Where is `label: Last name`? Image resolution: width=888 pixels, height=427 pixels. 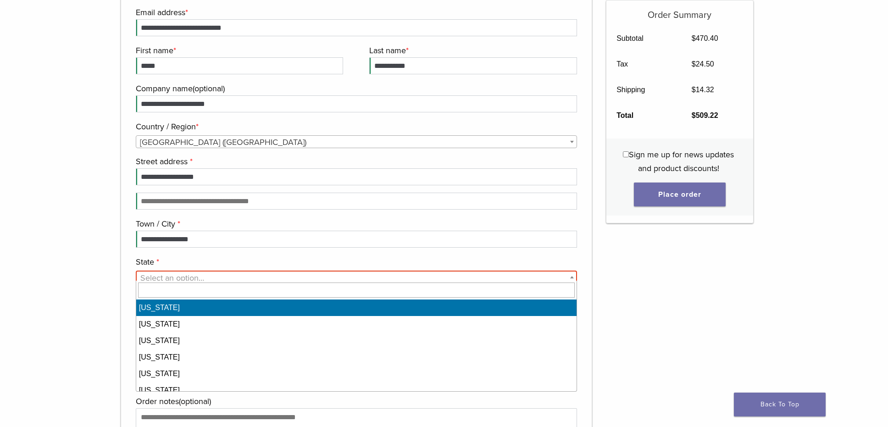 label: Last name is located at coordinates (472, 50).